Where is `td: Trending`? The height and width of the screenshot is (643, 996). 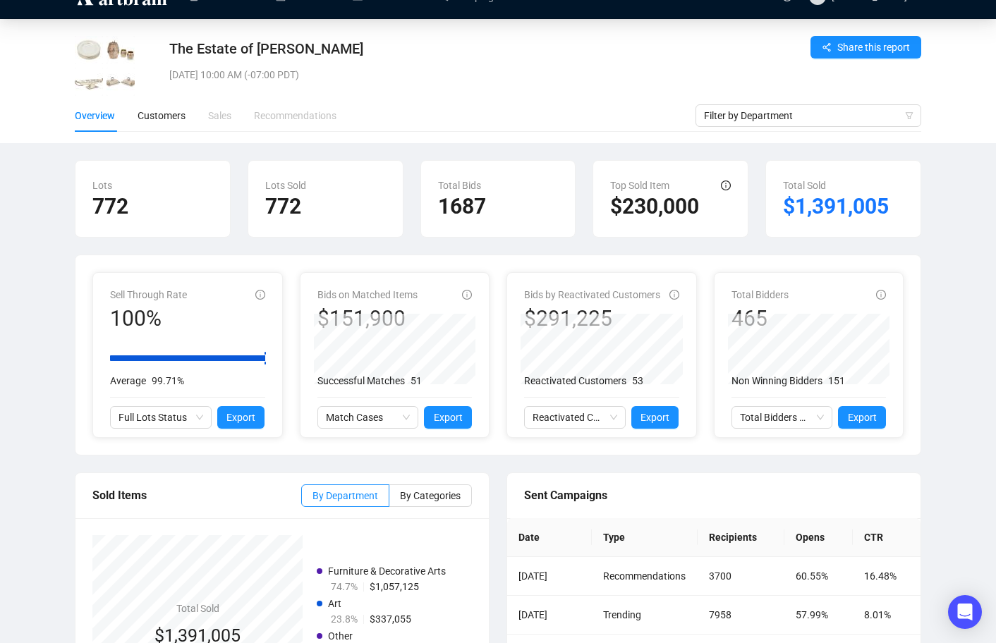
td: Trending is located at coordinates (645, 615).